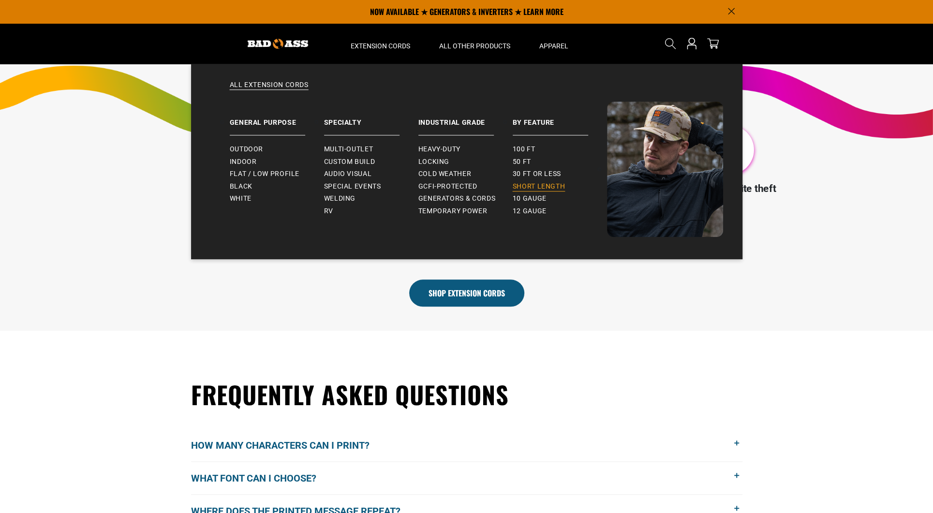 Image resolution: width=933 pixels, height=513 pixels. What do you see at coordinates (465, 149) in the screenshot?
I see `a: Heavy-Duty` at bounding box center [465, 149].